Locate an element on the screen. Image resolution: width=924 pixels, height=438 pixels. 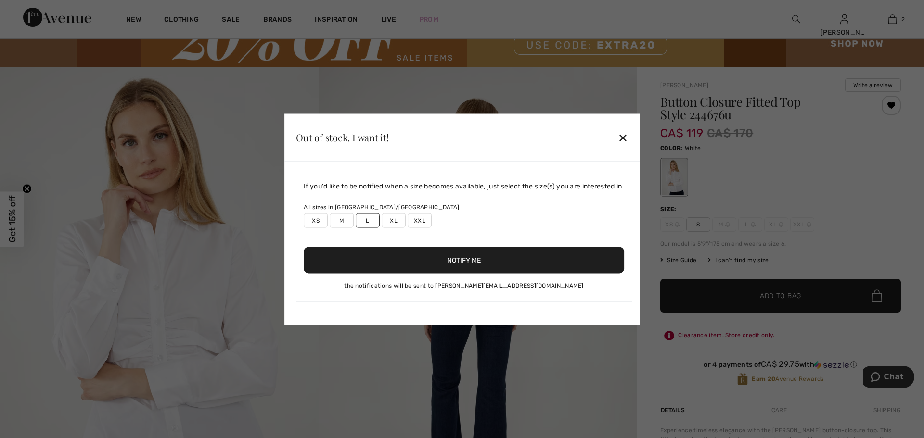
label: L is located at coordinates (368, 220).